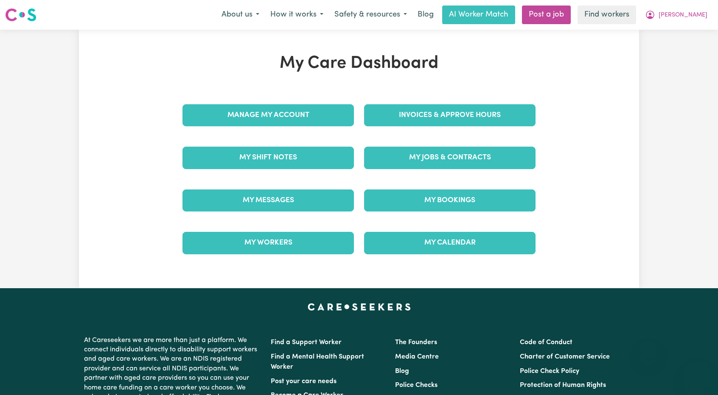  I want to click on a: Post your care needs, so click(303, 382).